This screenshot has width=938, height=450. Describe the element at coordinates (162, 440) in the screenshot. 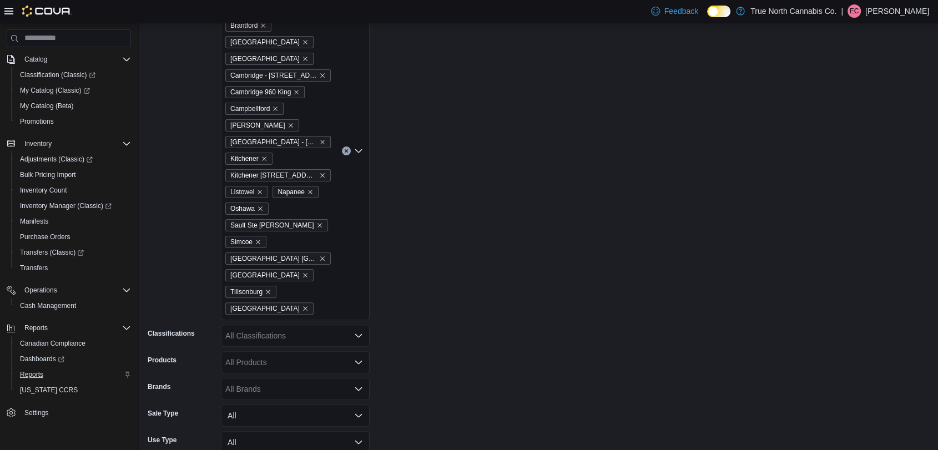

I see `label: Use Type` at that location.